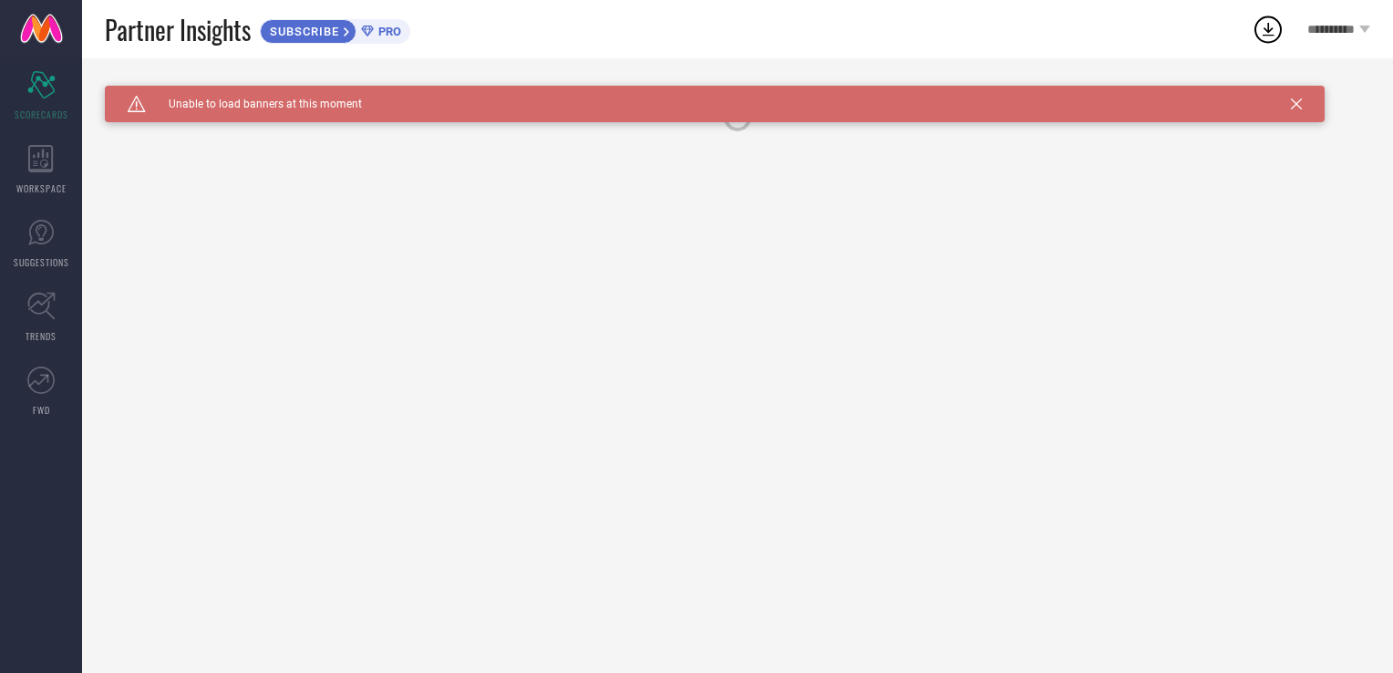 This screenshot has width=1393, height=673. I want to click on span: PRO, so click(387, 31).